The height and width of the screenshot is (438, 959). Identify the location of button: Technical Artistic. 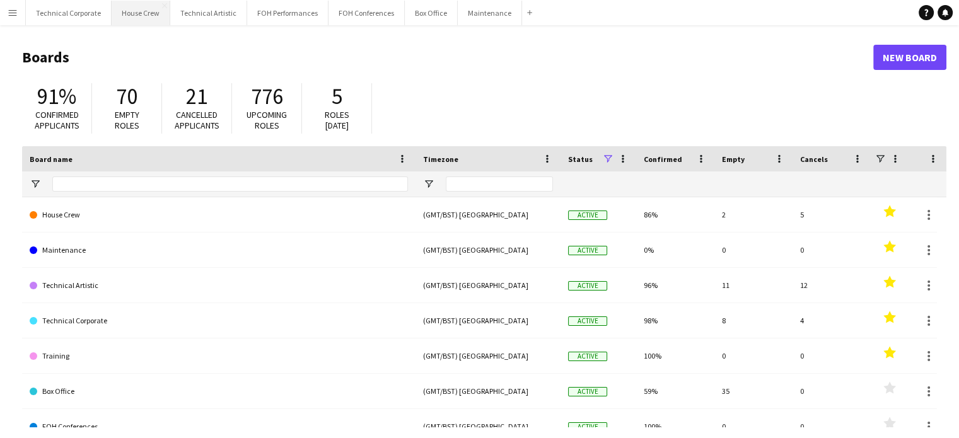
(209, 13).